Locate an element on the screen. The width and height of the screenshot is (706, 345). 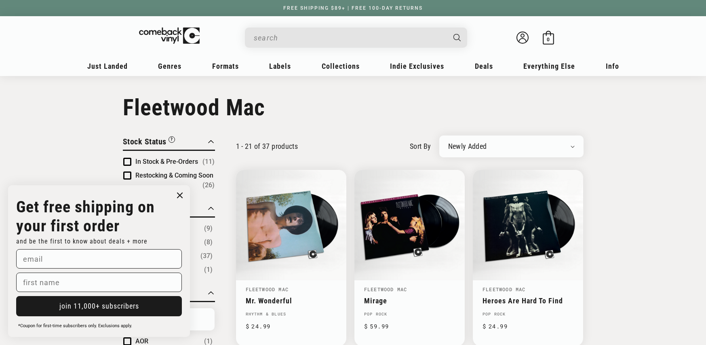
span: Stock Status is located at coordinates (145, 141).